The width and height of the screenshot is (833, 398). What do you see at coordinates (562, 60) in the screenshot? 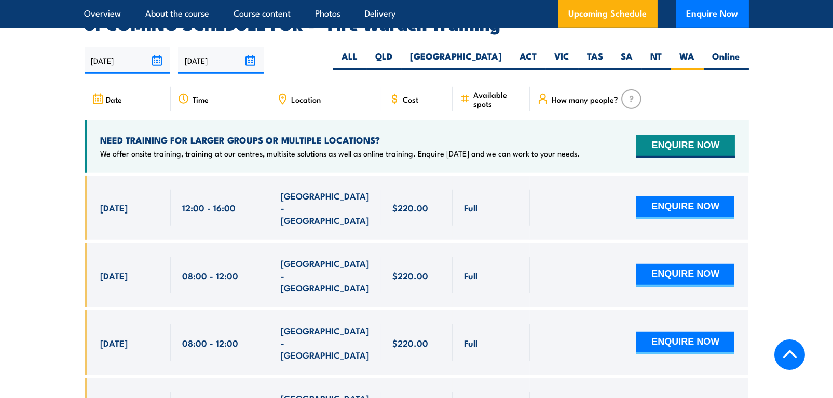
I see `label: VIC` at bounding box center [562, 60].